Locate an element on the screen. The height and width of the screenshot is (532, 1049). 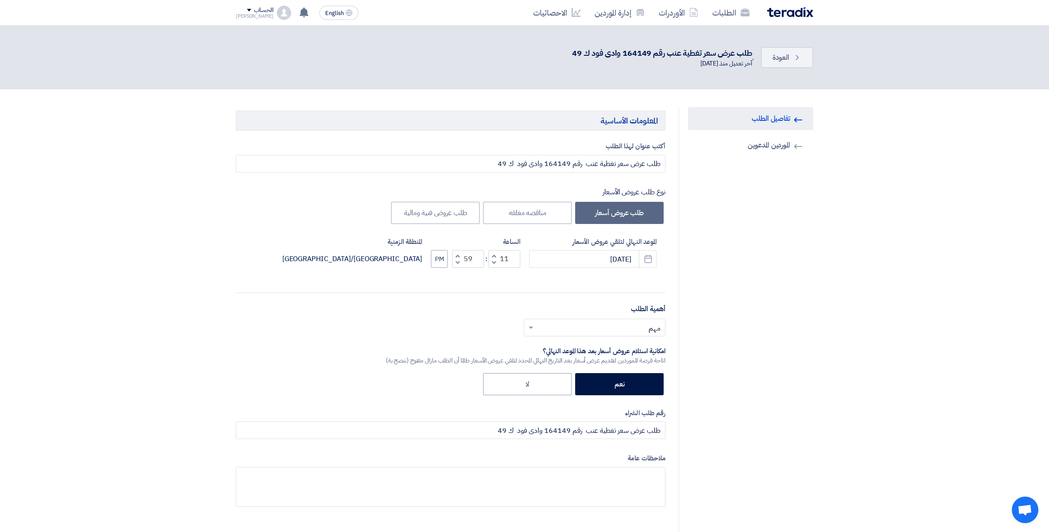
label: طلب عروض فنية ومالية is located at coordinates (435, 213).